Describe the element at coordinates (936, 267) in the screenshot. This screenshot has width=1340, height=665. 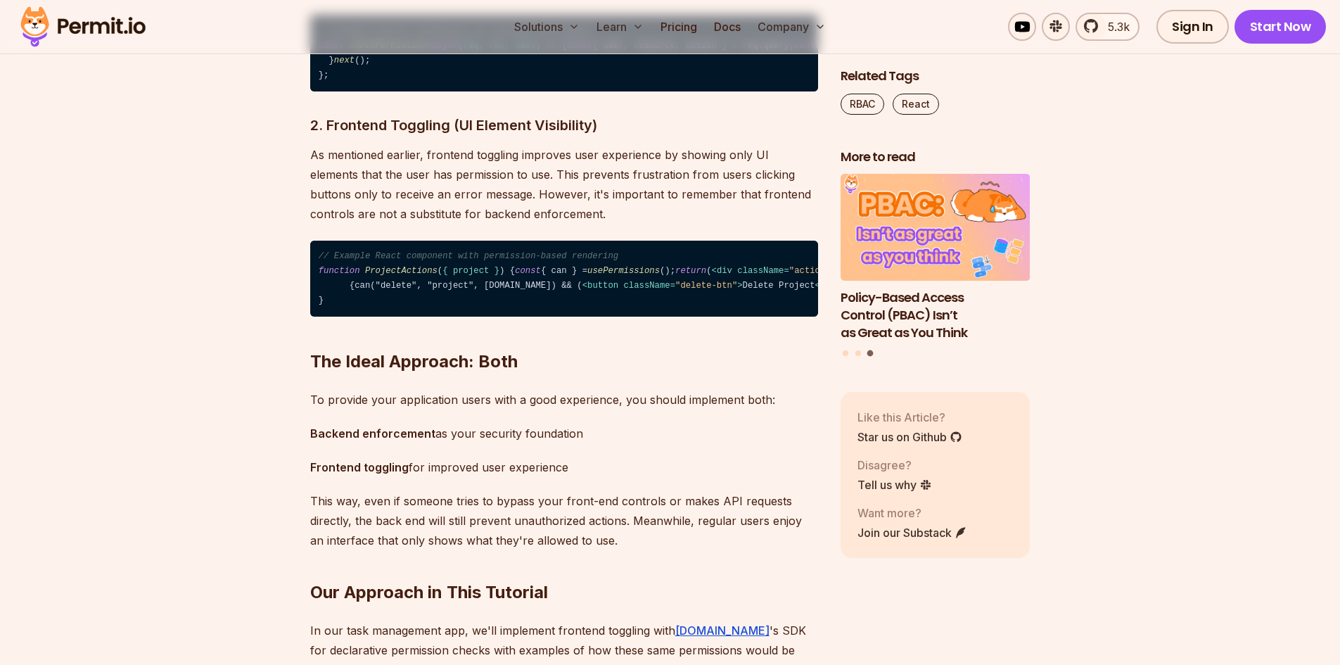
I see `div: Posts` at that location.